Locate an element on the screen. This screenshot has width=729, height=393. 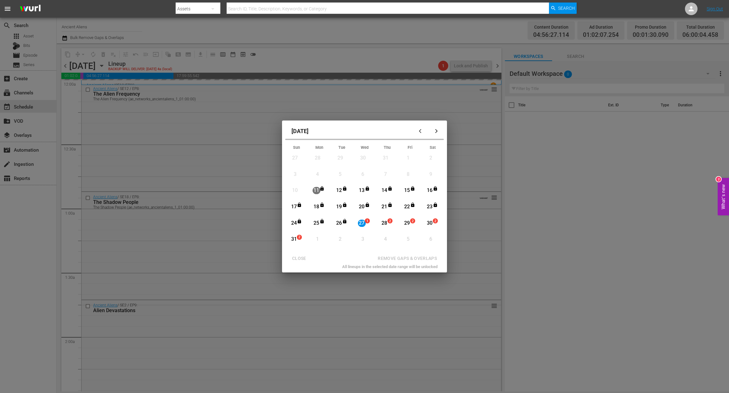
span: Sun is located at coordinates (296, 147).